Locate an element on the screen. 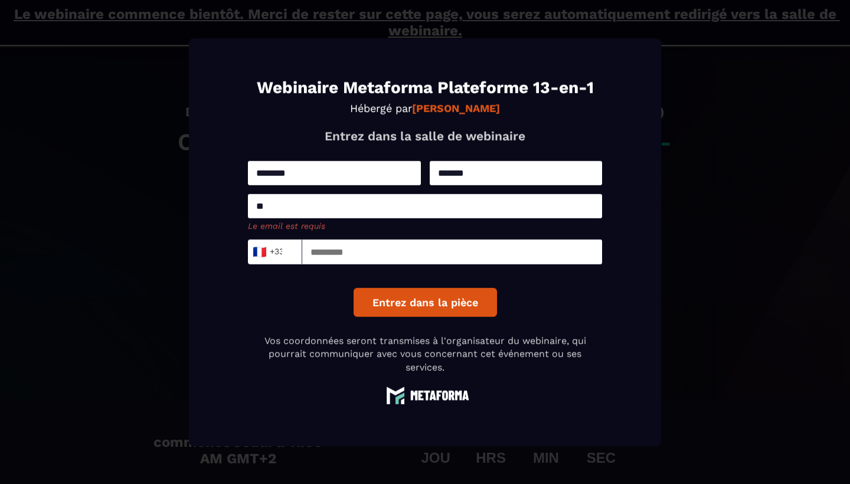  p: Entrez dans la salle de webinaire is located at coordinates (425, 136).